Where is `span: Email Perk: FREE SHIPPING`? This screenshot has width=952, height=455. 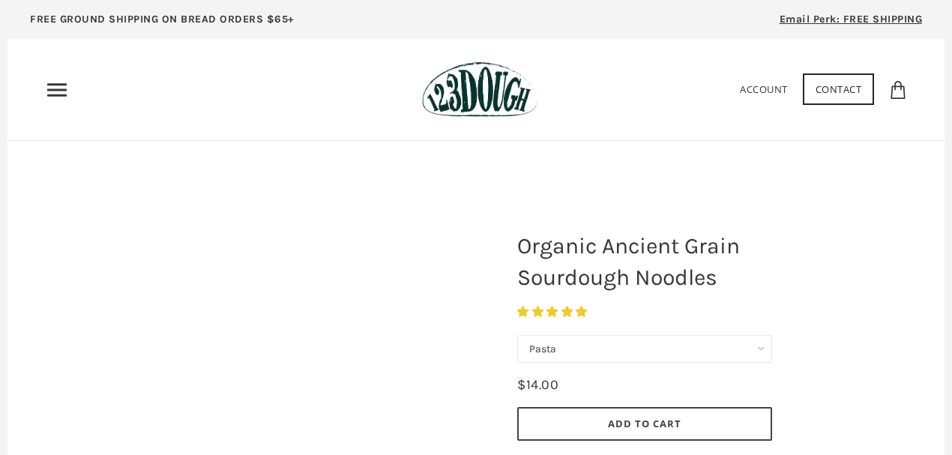
span: Email Perk: FREE SHIPPING is located at coordinates (851, 19).